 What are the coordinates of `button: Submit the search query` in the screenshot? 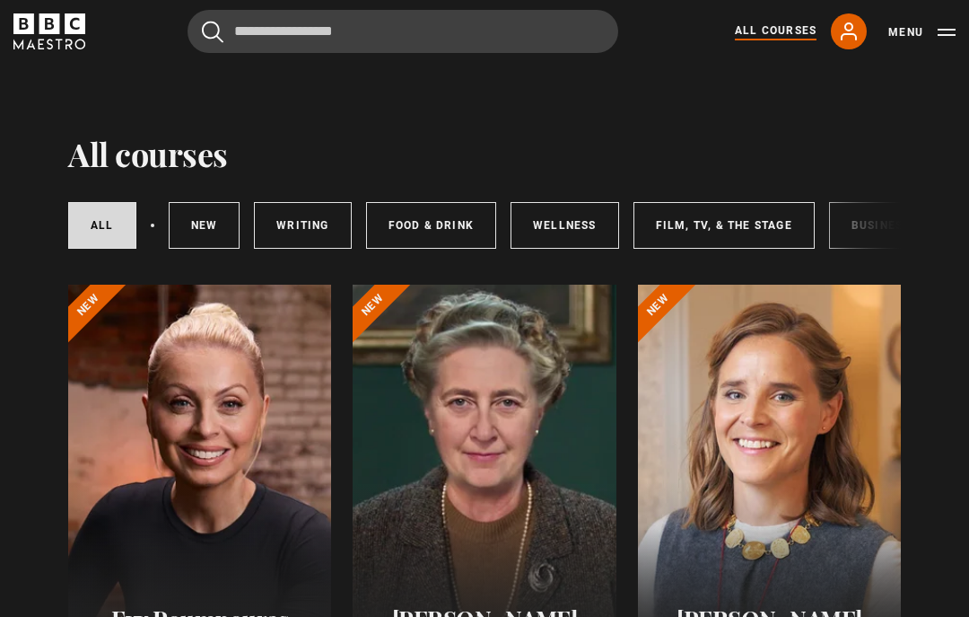 It's located at (213, 31).